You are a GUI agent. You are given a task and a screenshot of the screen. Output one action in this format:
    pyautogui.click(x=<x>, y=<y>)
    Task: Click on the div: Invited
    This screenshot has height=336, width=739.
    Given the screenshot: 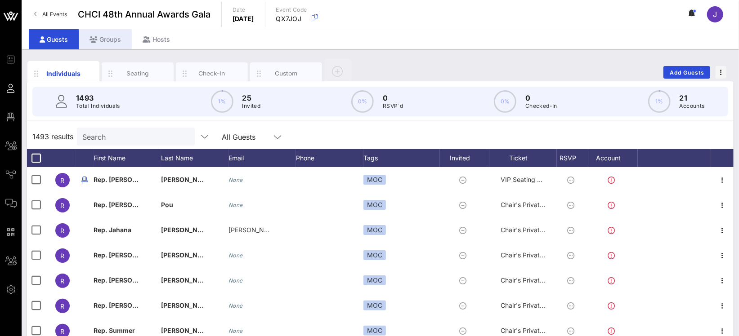 What is the action you would take?
    pyautogui.click(x=465, y=158)
    